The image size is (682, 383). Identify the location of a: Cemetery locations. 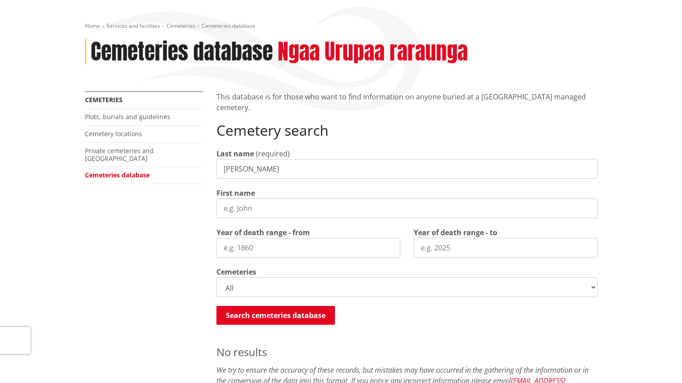
(114, 133).